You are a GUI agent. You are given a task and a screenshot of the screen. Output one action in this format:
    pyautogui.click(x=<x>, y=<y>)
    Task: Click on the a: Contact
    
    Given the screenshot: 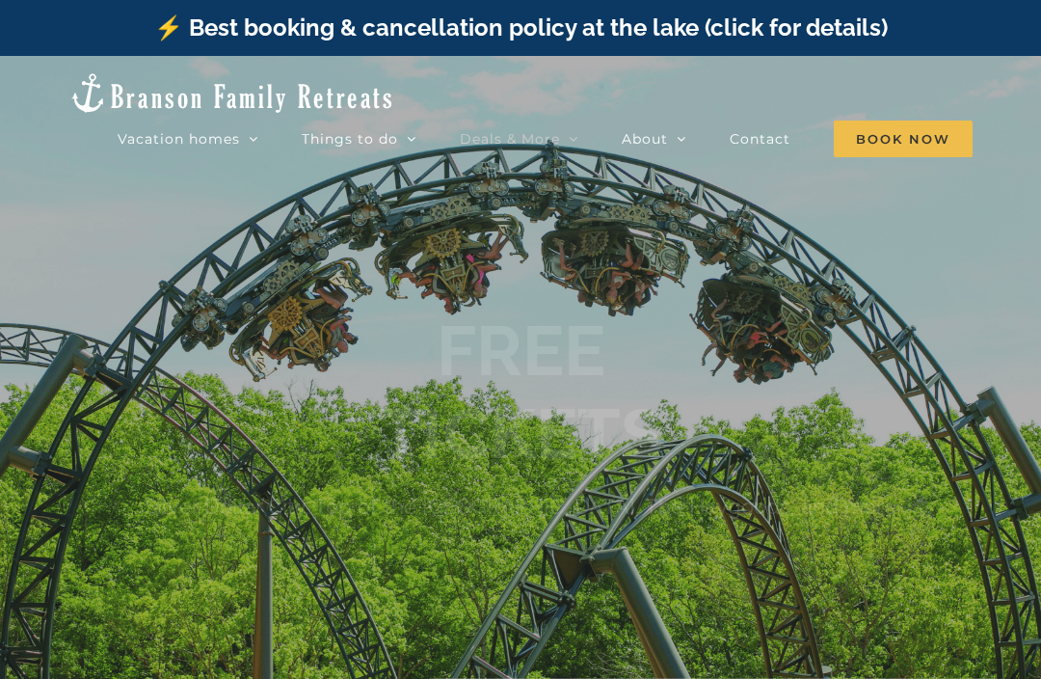 What is the action you would take?
    pyautogui.click(x=760, y=139)
    